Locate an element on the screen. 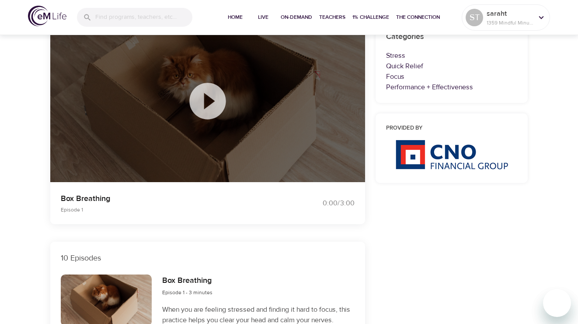  p: 10 Episodes is located at coordinates (208, 258).